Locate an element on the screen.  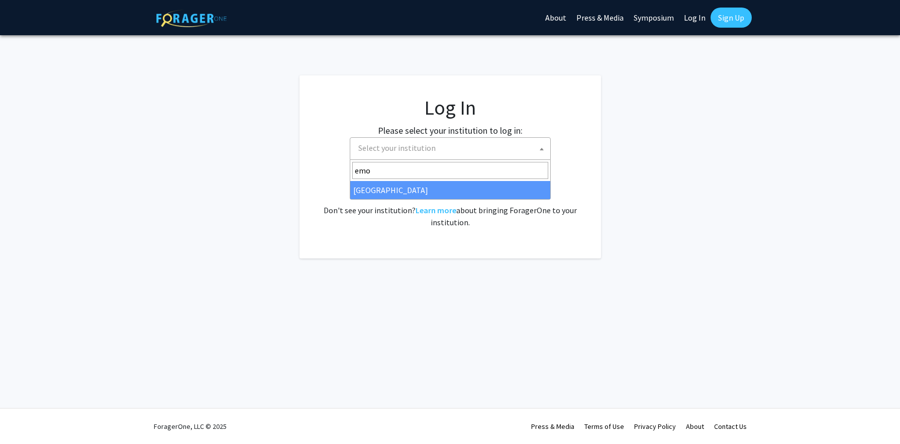
a: Terms of Use is located at coordinates (604, 426).